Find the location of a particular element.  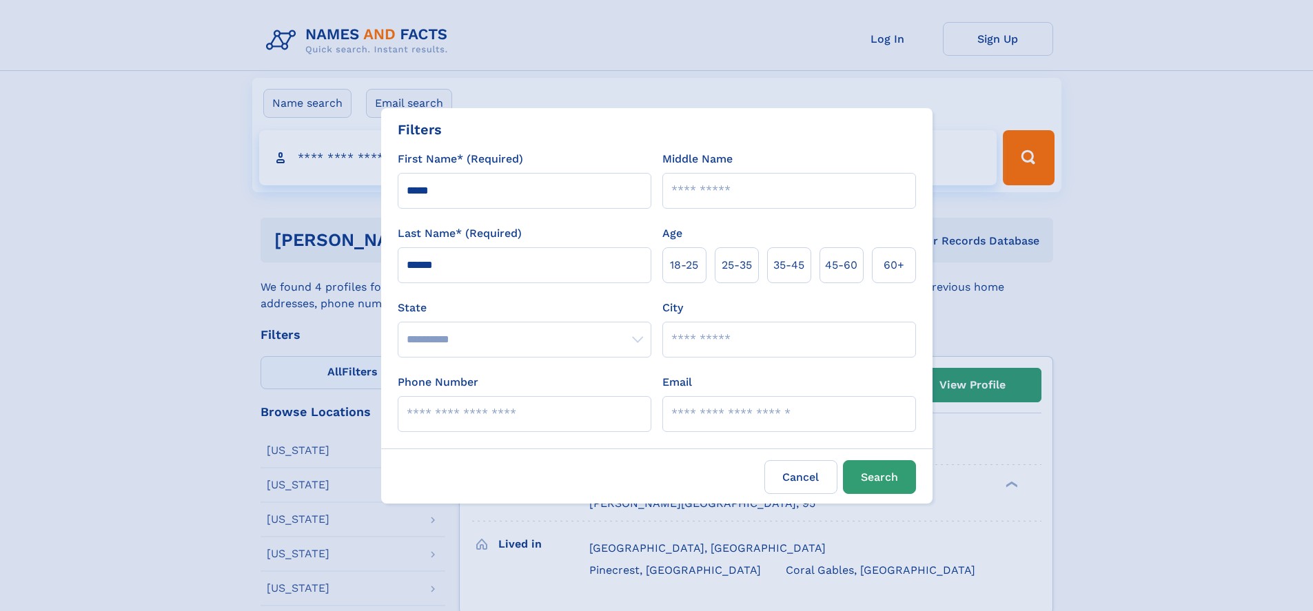

span: 60+ is located at coordinates (894, 265).